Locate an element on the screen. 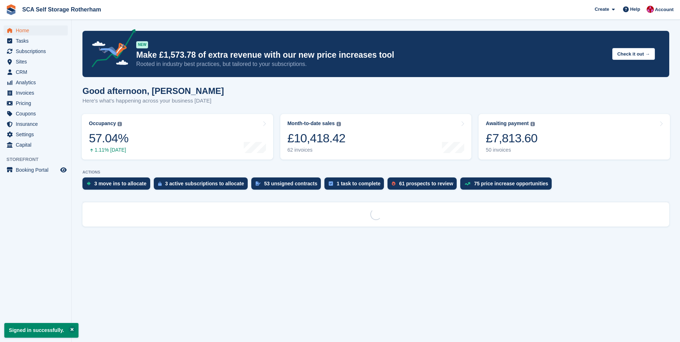  div: 62 invoices is located at coordinates (316, 150).